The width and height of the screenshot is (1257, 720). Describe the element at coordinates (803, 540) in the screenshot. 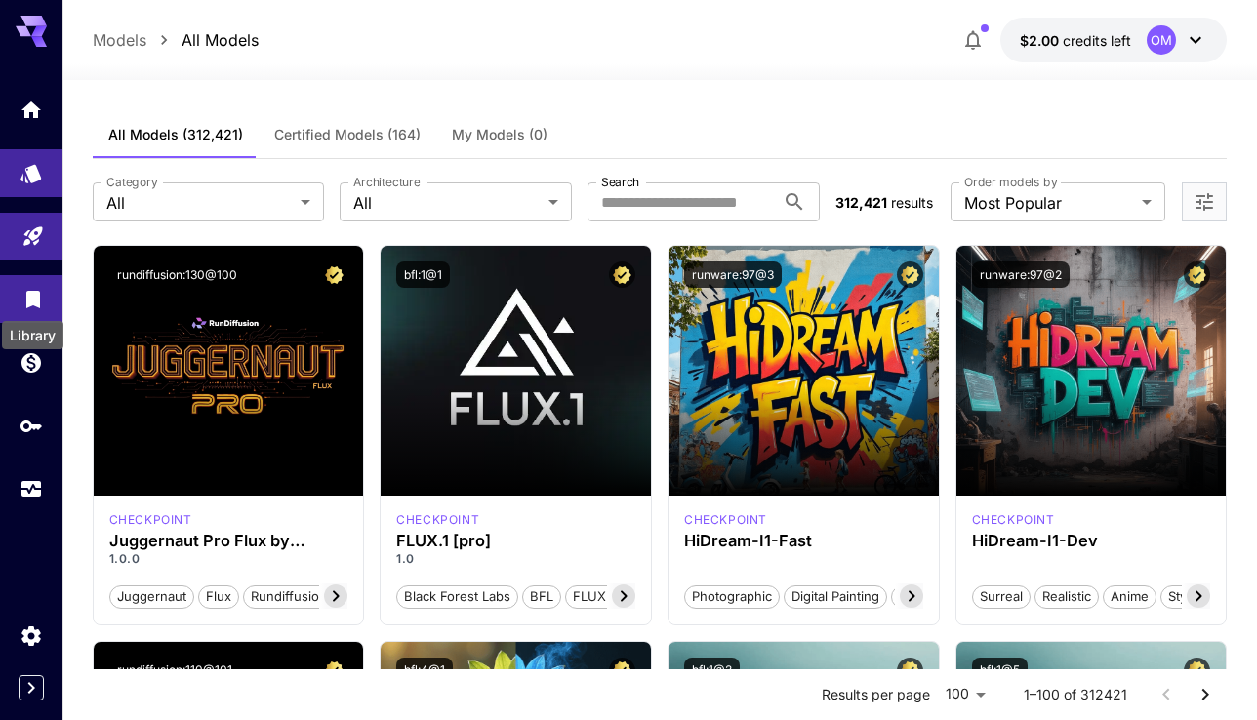

I see `div: HiDream-I1-Fast` at that location.